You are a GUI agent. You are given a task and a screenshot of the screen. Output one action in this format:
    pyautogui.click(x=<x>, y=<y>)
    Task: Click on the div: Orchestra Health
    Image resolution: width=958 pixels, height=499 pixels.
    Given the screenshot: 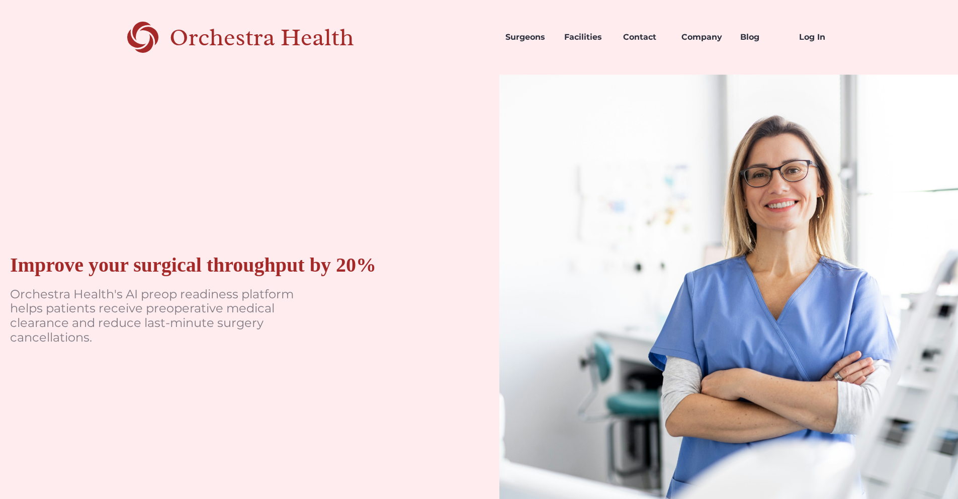 What is the action you would take?
    pyautogui.click(x=279, y=37)
    